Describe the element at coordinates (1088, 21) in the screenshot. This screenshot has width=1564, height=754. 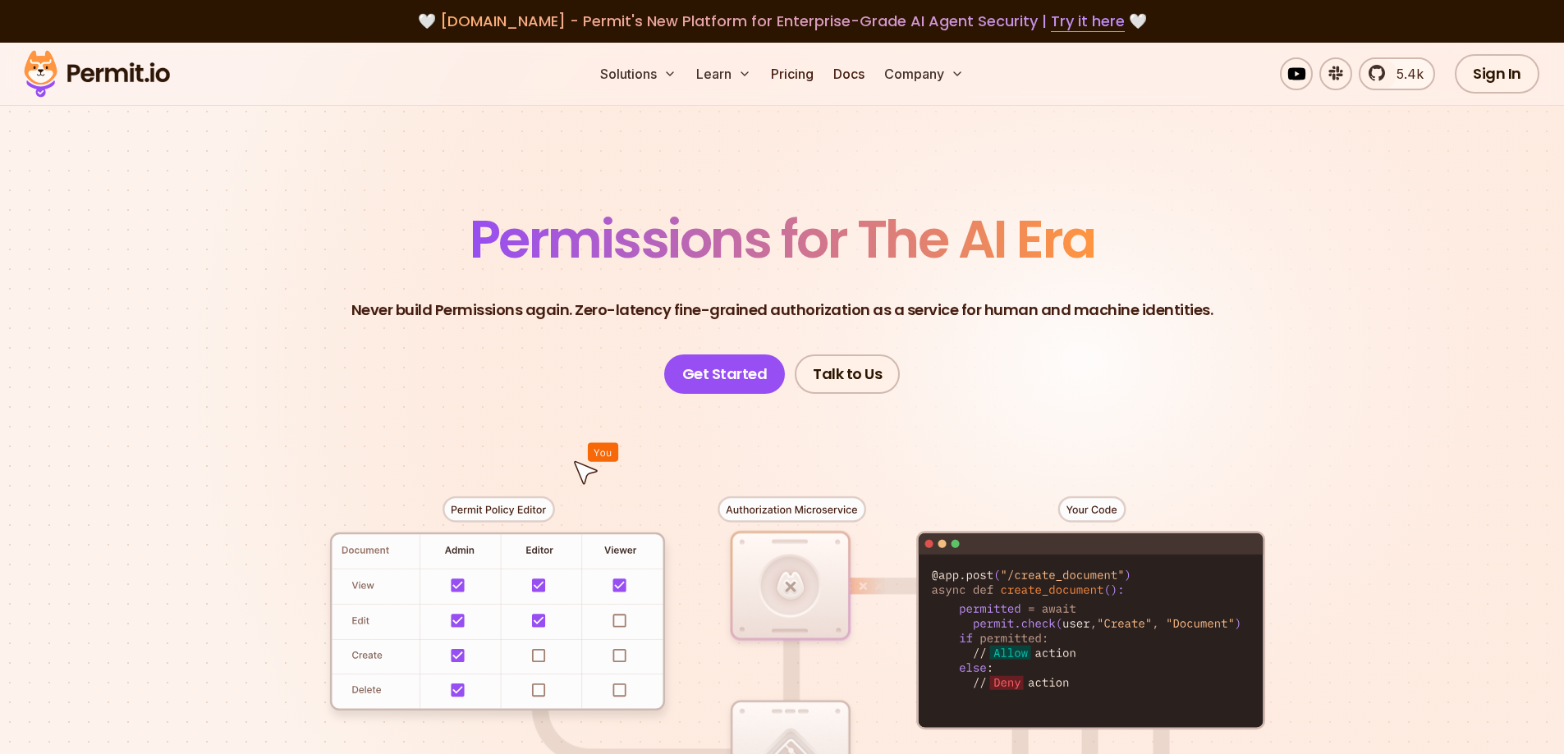
I see `a: Try it here` at that location.